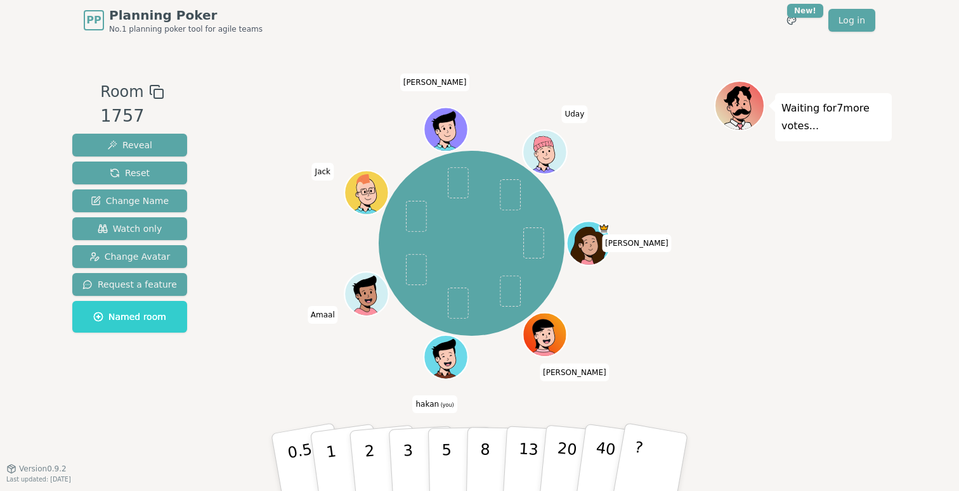  Describe the element at coordinates (129, 317) in the screenshot. I see `span: Named room` at that location.